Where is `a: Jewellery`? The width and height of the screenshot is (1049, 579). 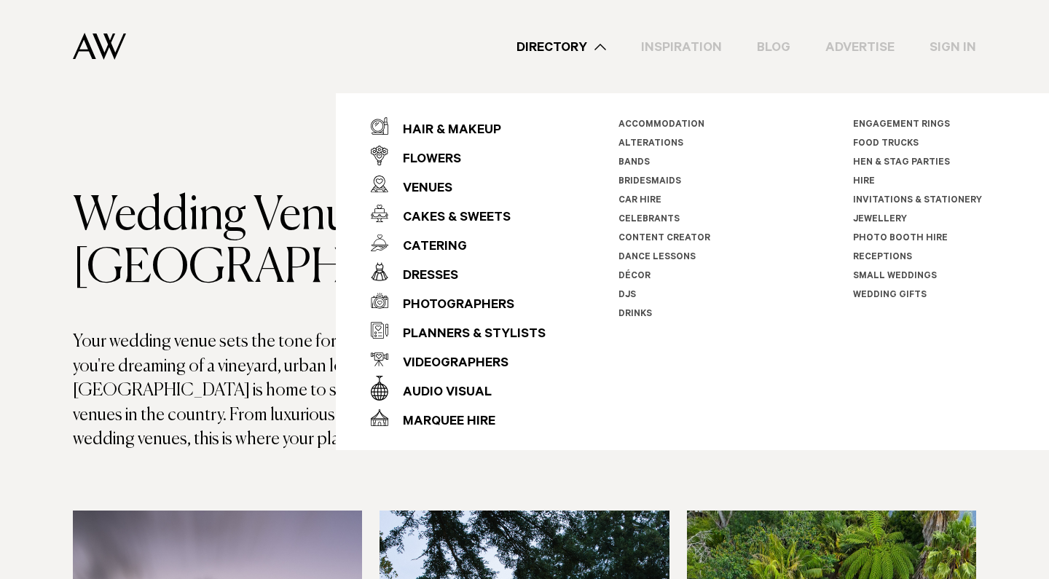
a: Jewellery is located at coordinates (880, 220).